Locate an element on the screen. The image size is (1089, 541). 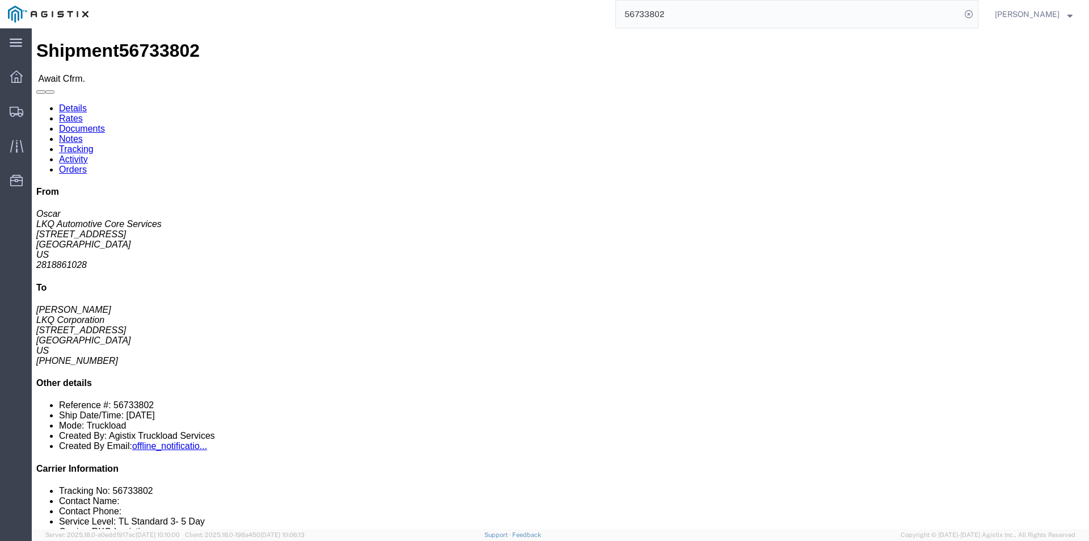
a: Feedback is located at coordinates (526, 534).